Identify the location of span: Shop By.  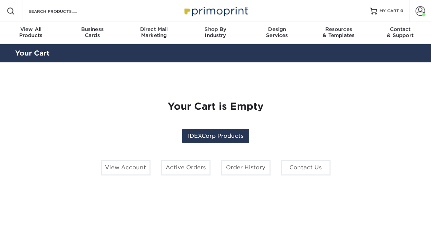
(216, 29).